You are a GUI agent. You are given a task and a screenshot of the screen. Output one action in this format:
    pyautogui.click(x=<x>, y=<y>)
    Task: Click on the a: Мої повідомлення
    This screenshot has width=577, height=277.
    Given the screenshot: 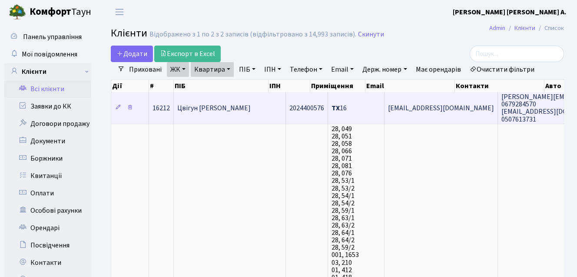 What is the action you would take?
    pyautogui.click(x=48, y=54)
    